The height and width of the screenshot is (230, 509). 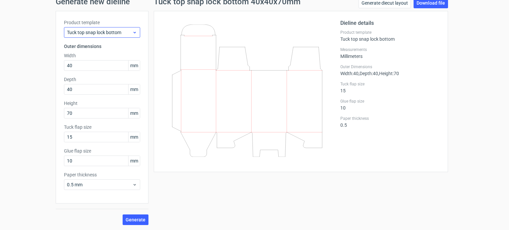 I want to click on label: Width, so click(x=102, y=56).